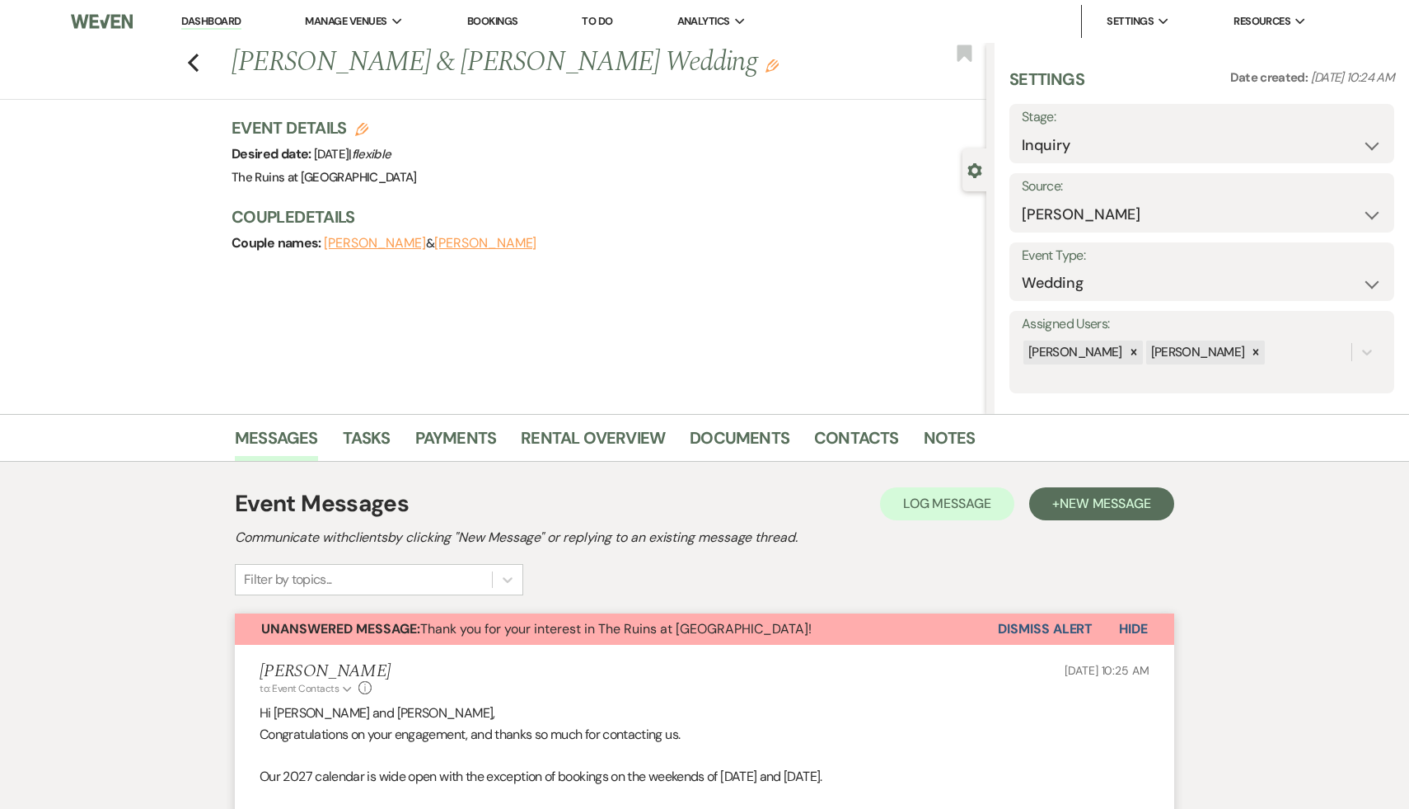  I want to click on button: Close lead details, so click(975, 169).